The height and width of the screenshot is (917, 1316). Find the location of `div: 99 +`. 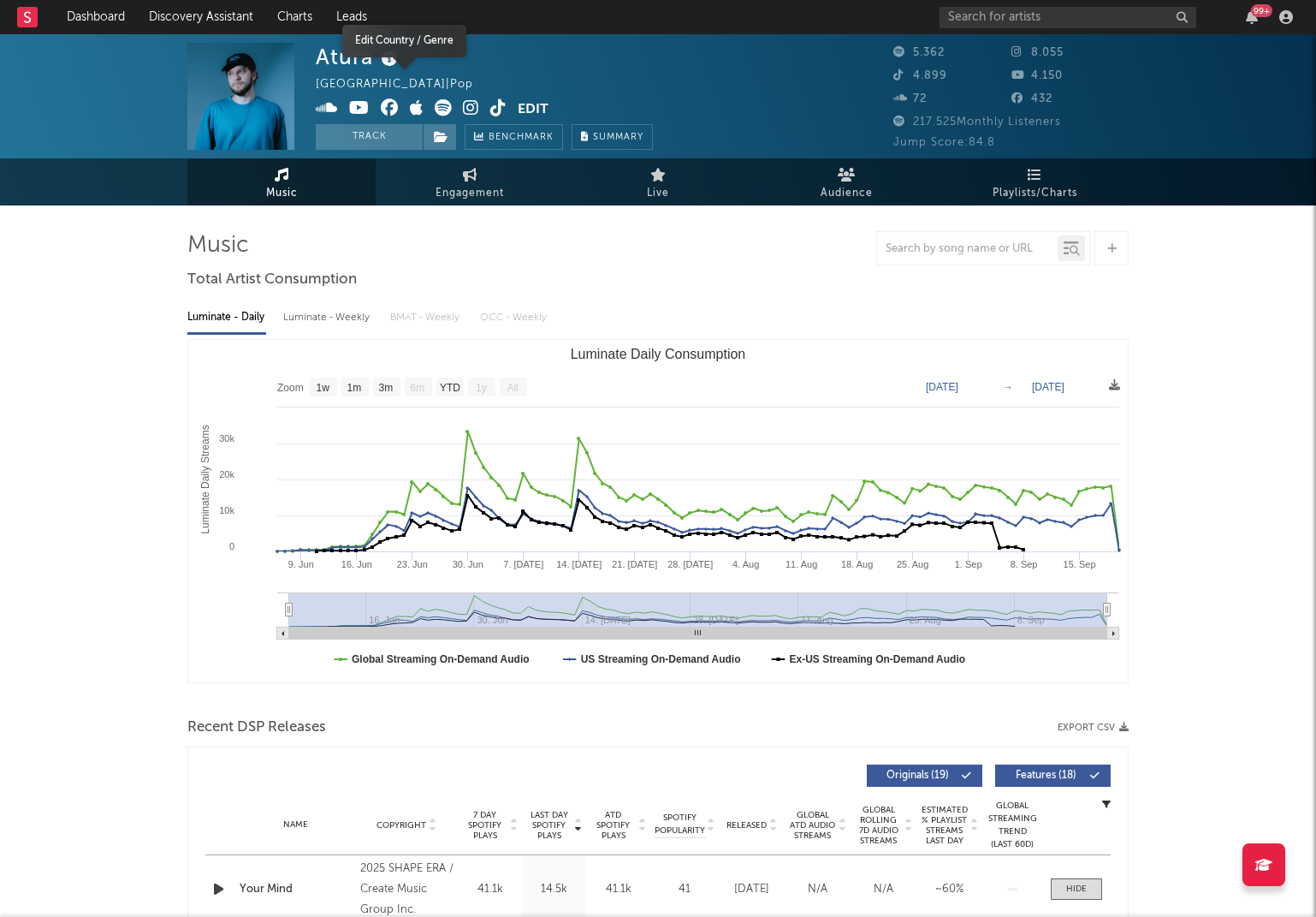

div: 99 + is located at coordinates (1262, 10).